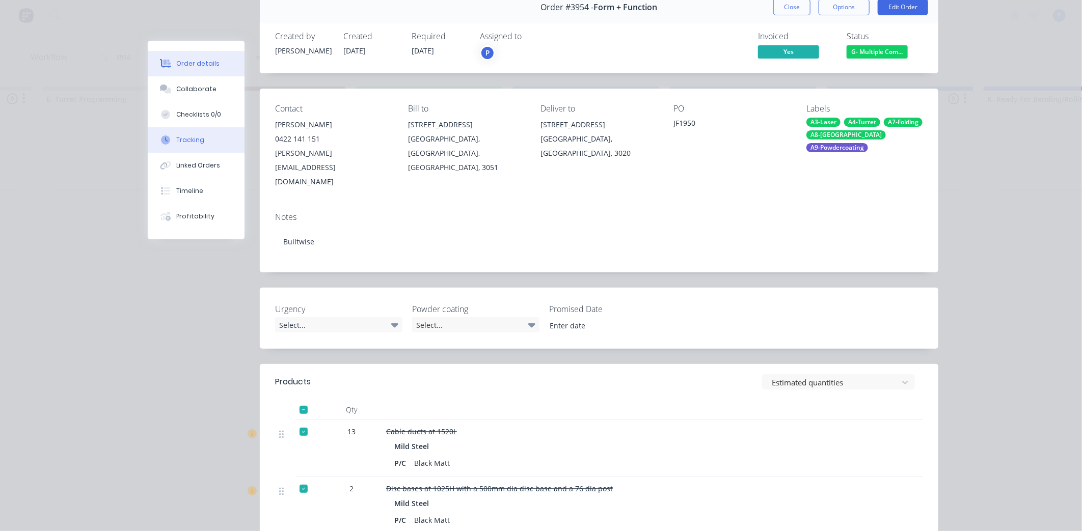  I want to click on label: Powder coating, so click(476, 309).